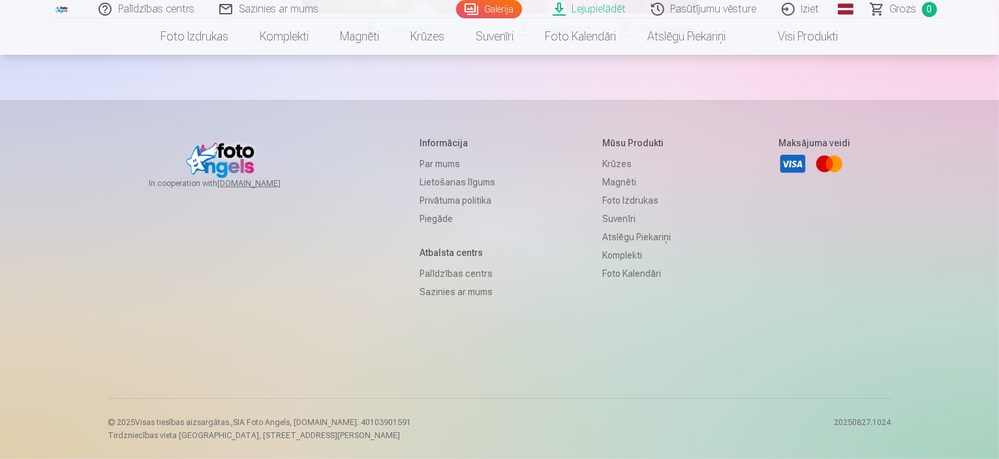 Image resolution: width=999 pixels, height=459 pixels. Describe the element at coordinates (230, 183) in the screenshot. I see `span: In cooperation with` at that location.